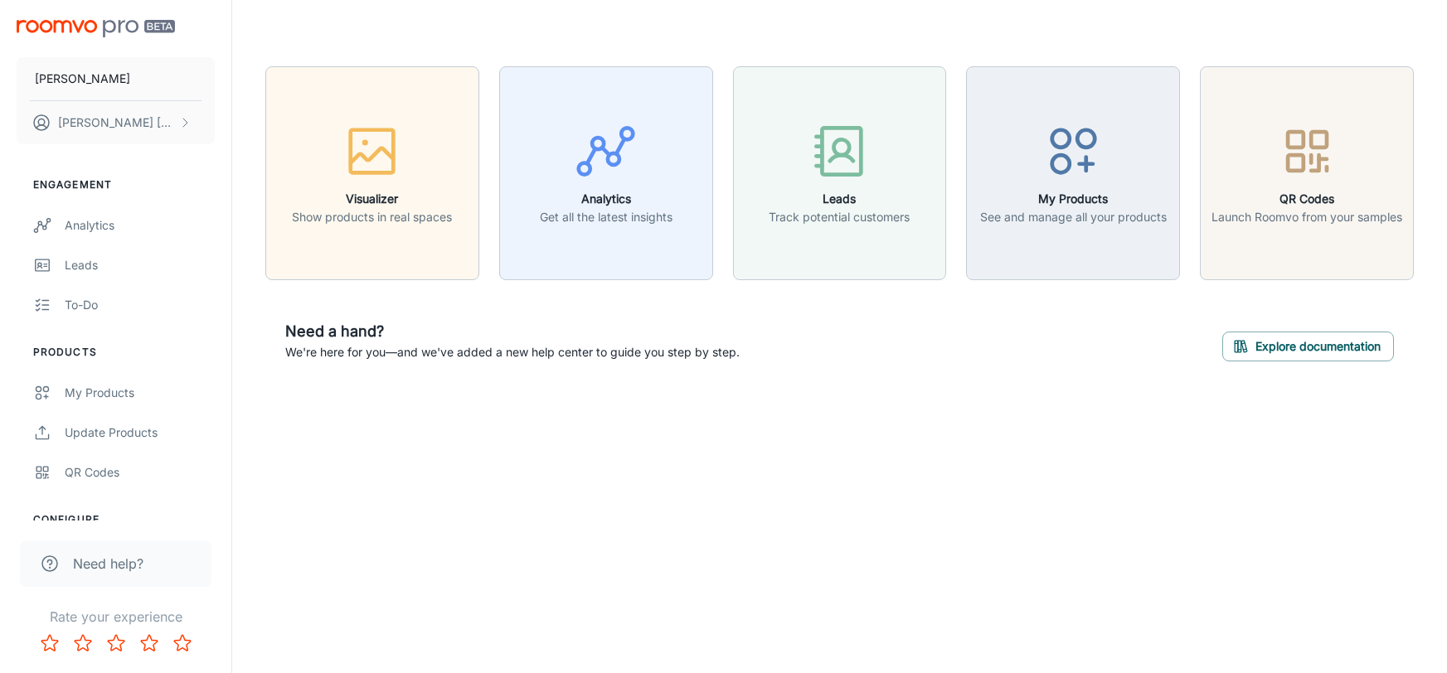  Describe the element at coordinates (371, 217) in the screenshot. I see `p: Show products in real spaces` at that location.